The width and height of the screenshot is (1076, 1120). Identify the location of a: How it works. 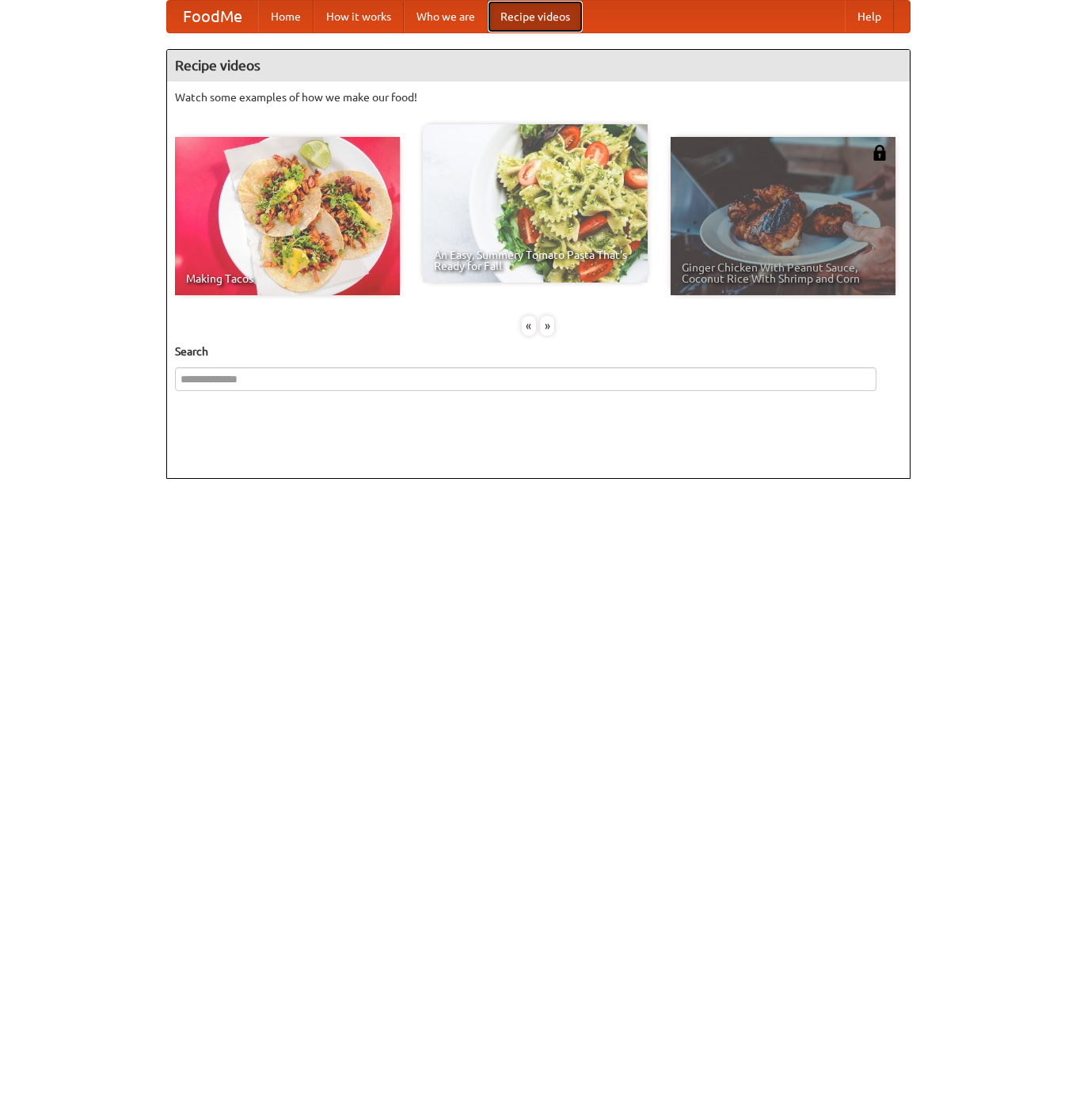
(359, 16).